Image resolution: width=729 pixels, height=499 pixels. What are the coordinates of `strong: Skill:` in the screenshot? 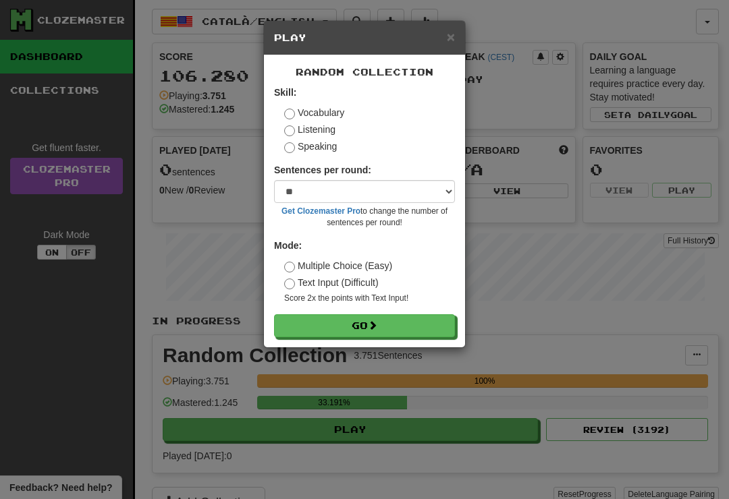 It's located at (285, 92).